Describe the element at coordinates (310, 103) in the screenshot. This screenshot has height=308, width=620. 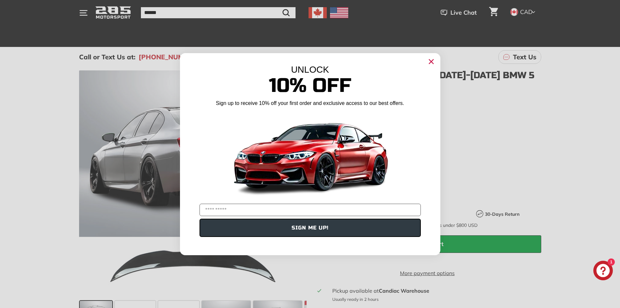
I see `span: Sign up to receive 10% off your first order and exclusive access to our best offers.` at that location.